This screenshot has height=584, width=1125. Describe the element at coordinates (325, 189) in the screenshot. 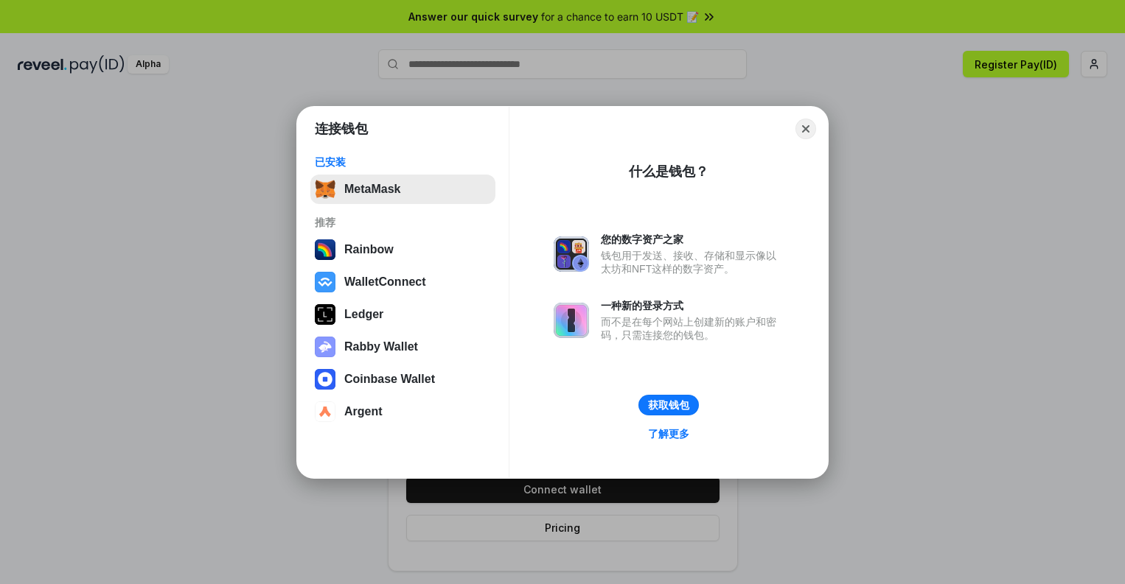

I see `img: svg+xml,%3Csvg%20fill%3D%22none%22%20height%3D%2233%22%20viewBox%3D%220%200%2035%2033%22%20width%...` at that location.